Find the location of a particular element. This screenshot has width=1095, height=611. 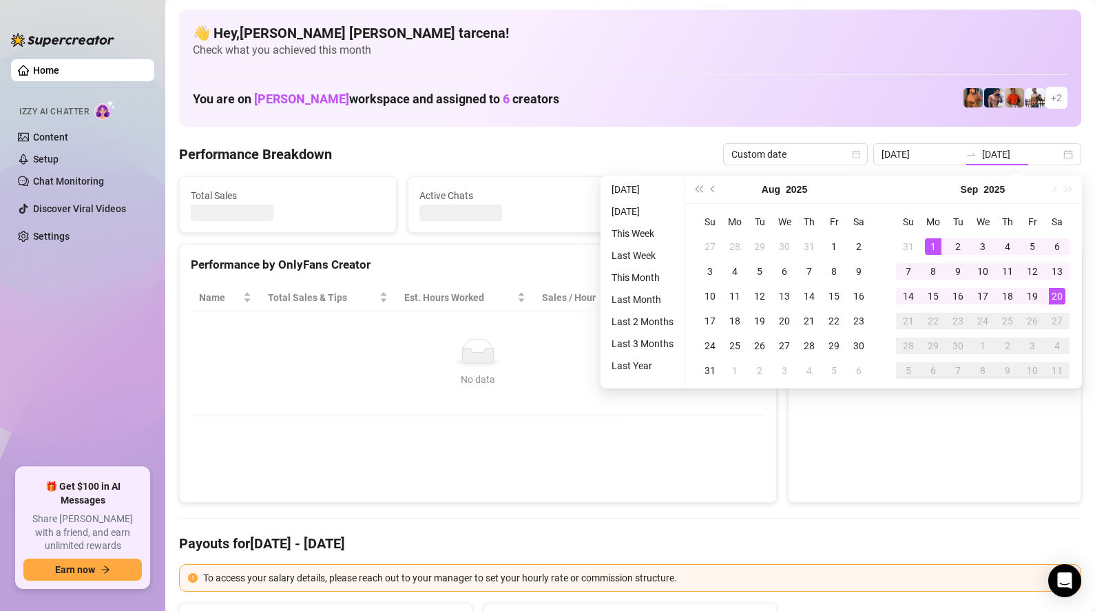

th: Chat Conversion is located at coordinates (702, 298).